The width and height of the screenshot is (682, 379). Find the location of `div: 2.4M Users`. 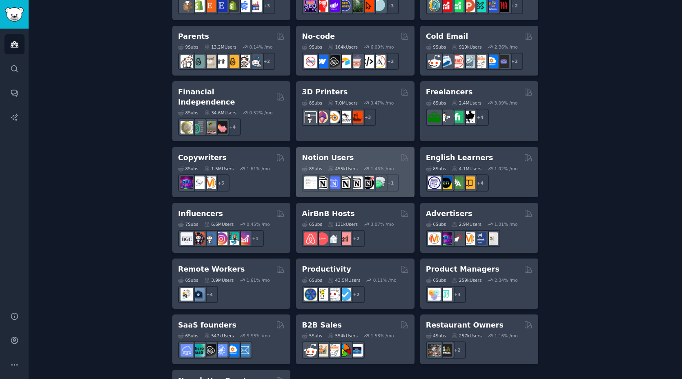

div: 2.4M Users is located at coordinates (467, 103).